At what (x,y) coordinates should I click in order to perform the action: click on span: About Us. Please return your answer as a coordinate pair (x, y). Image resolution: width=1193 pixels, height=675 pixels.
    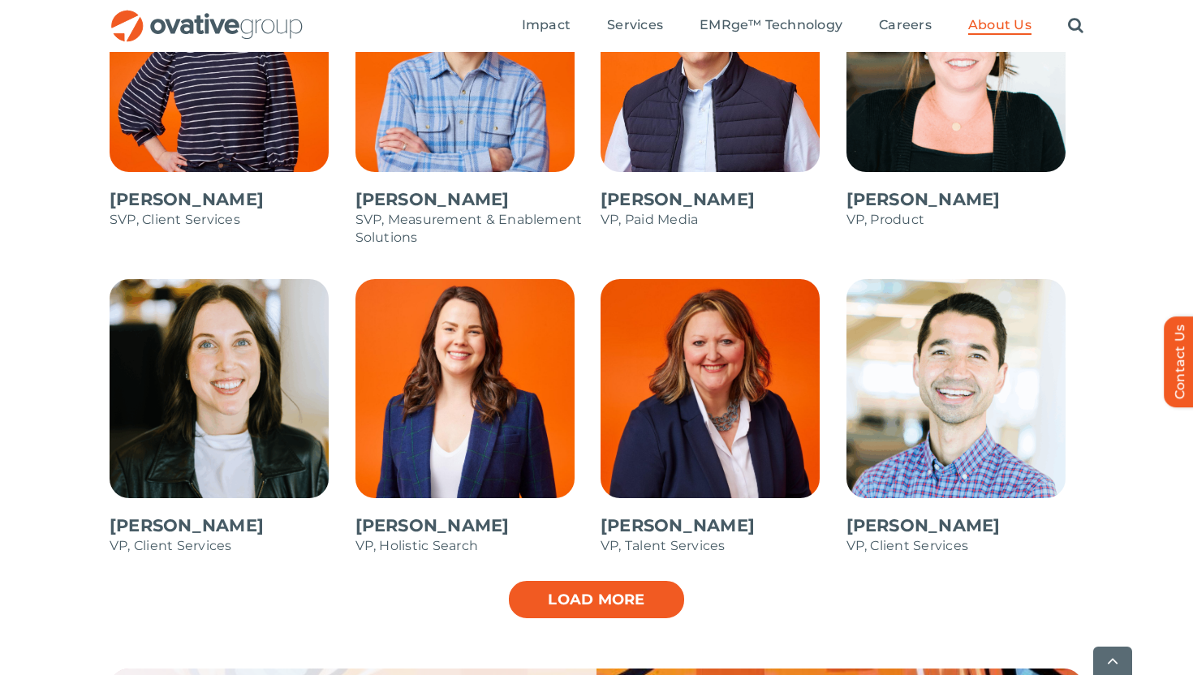
    Looking at the image, I should click on (999, 25).